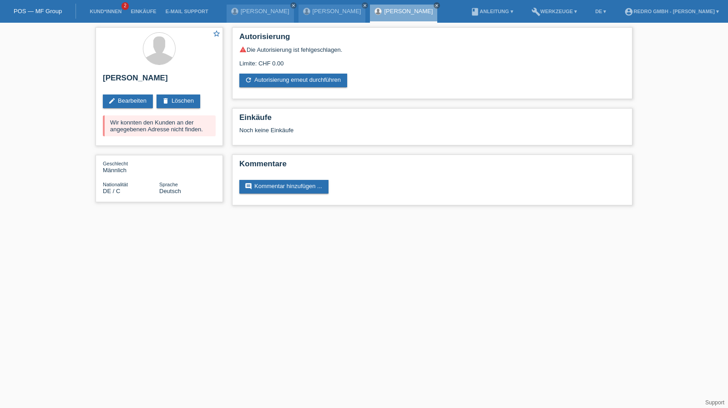 This screenshot has height=408, width=728. Describe the element at coordinates (432, 60) in the screenshot. I see `div: Limite: CHF 0.00` at that location.